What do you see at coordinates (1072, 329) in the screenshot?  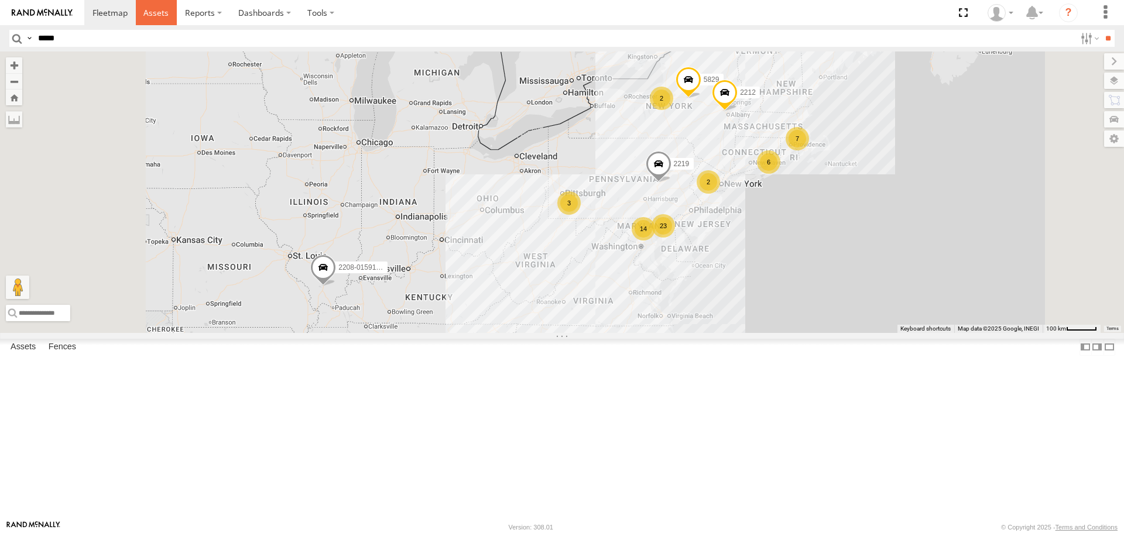 I see `button: Map Scale: 100 km per 49 pixels` at bounding box center [1072, 329].